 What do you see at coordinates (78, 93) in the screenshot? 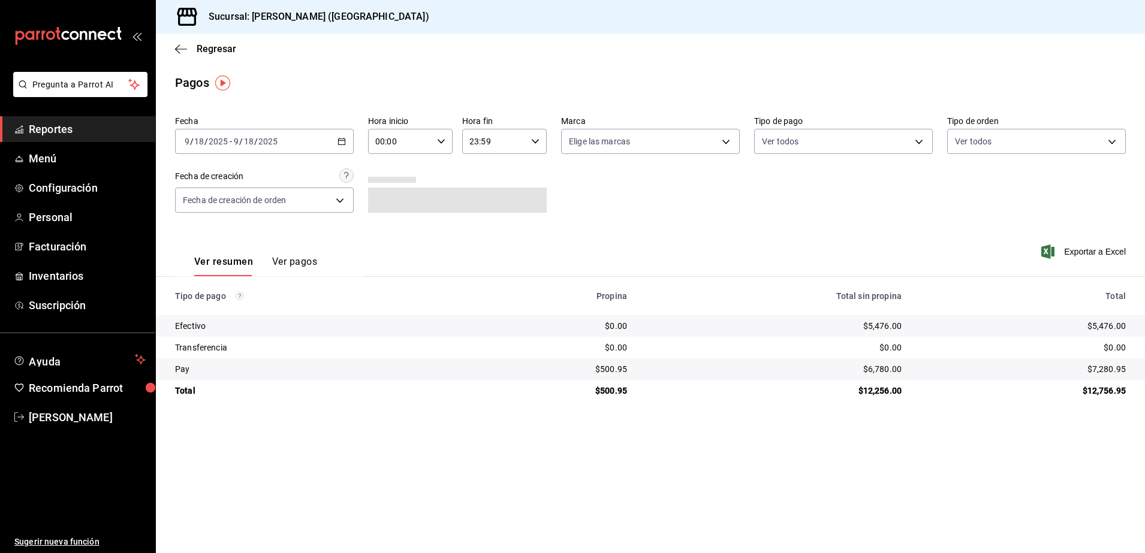
I see `a: Pregunta a Parrot AI` at bounding box center [78, 93].